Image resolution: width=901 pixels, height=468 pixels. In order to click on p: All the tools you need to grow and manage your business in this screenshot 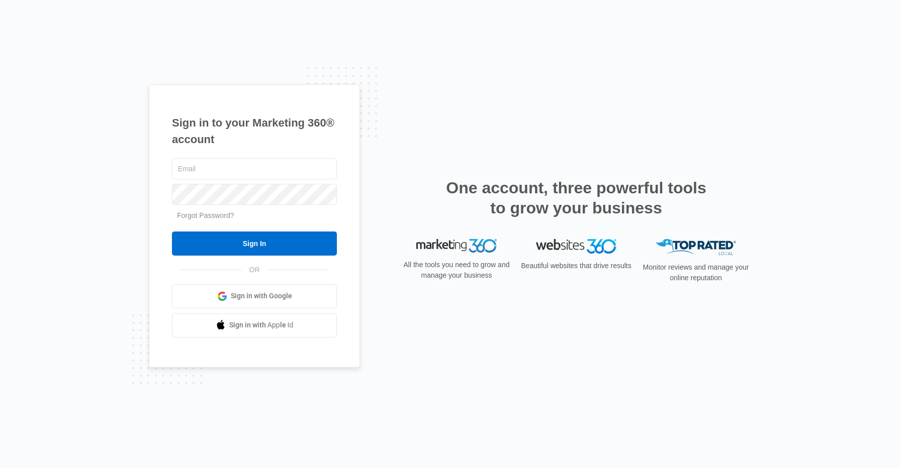, I will do `click(456, 270)`.